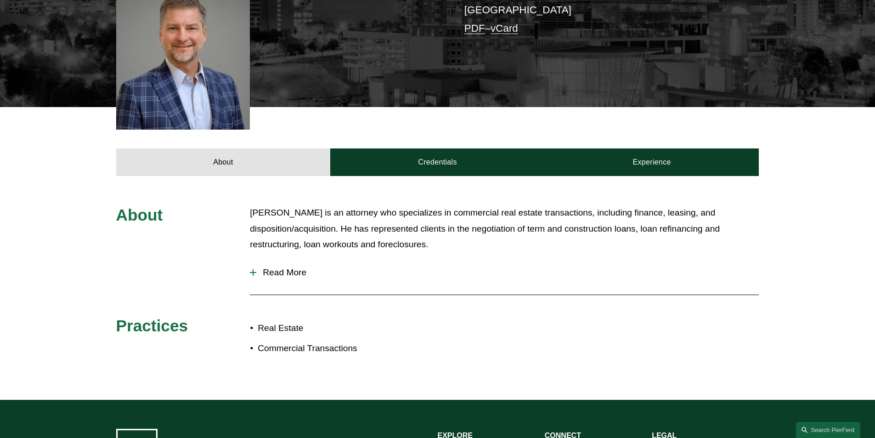  What do you see at coordinates (828, 429) in the screenshot?
I see `a: Search this site` at bounding box center [828, 429].